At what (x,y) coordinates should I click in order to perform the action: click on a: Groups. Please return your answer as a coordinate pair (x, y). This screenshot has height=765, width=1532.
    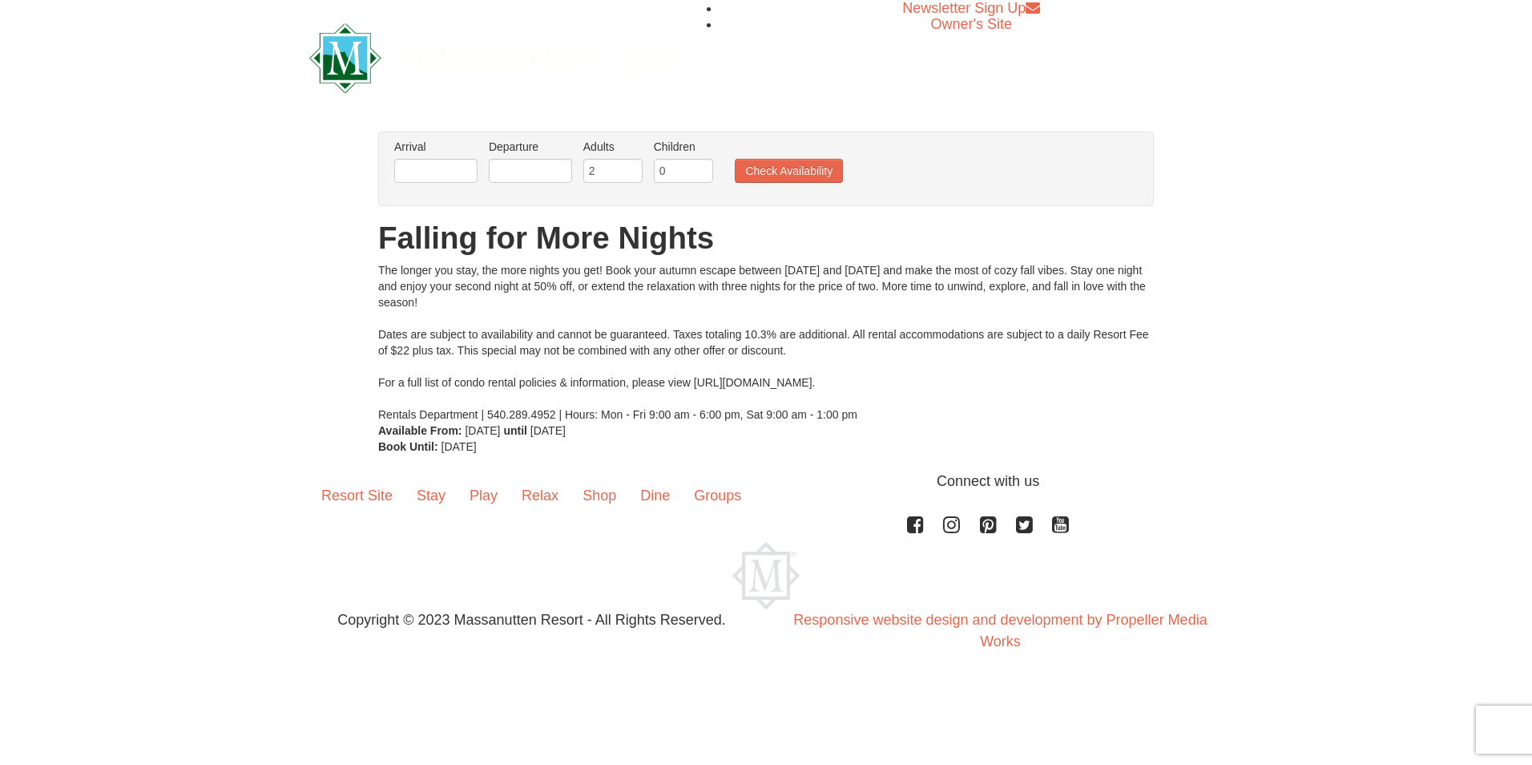
    Looking at the image, I should click on (717, 495).